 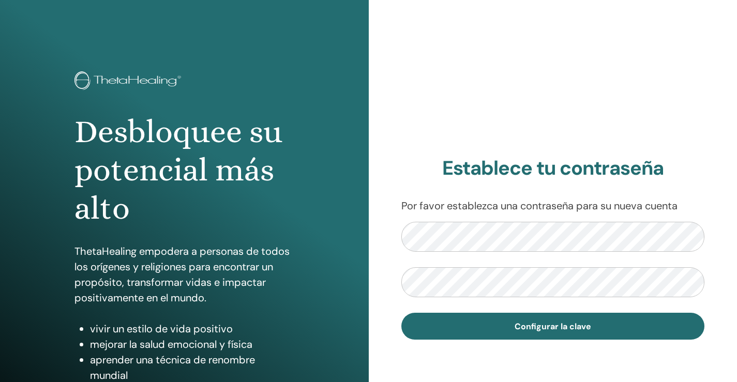 I want to click on li: vivir un estilo de vida positivo, so click(x=192, y=329).